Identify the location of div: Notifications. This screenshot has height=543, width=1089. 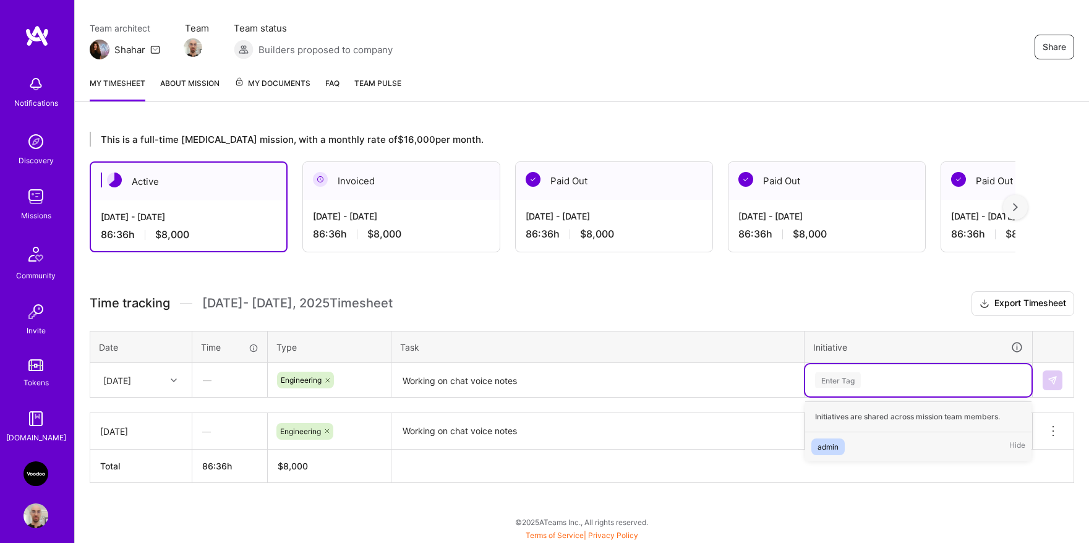
(36, 103).